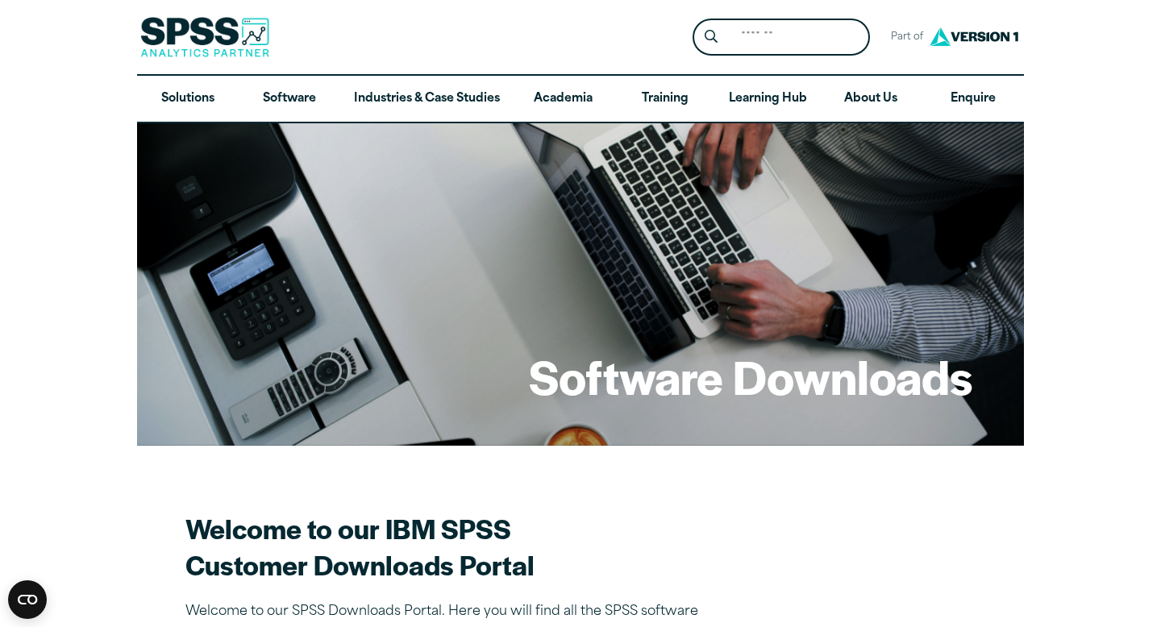 Image resolution: width=1161 pixels, height=627 pixels. What do you see at coordinates (426, 99) in the screenshot?
I see `a: Industries & Case Studies` at bounding box center [426, 99].